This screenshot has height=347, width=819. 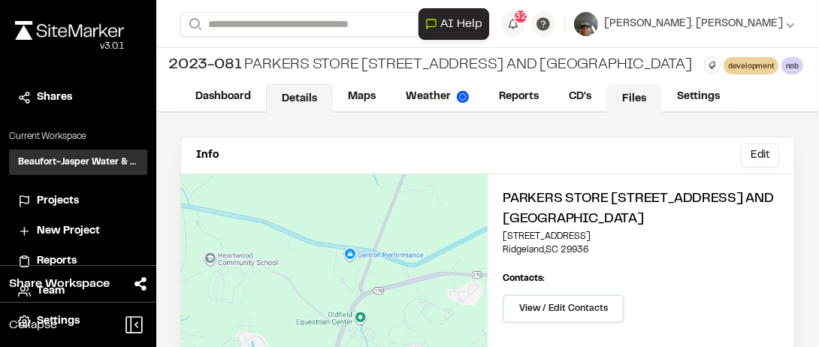 I want to click on img: precipai.png, so click(x=463, y=97).